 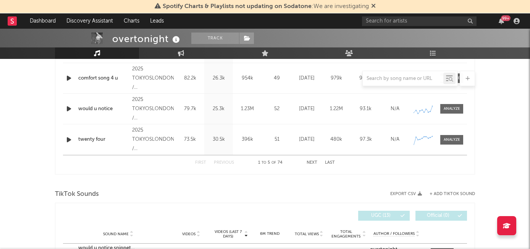 I want to click on button: First, so click(x=201, y=162).